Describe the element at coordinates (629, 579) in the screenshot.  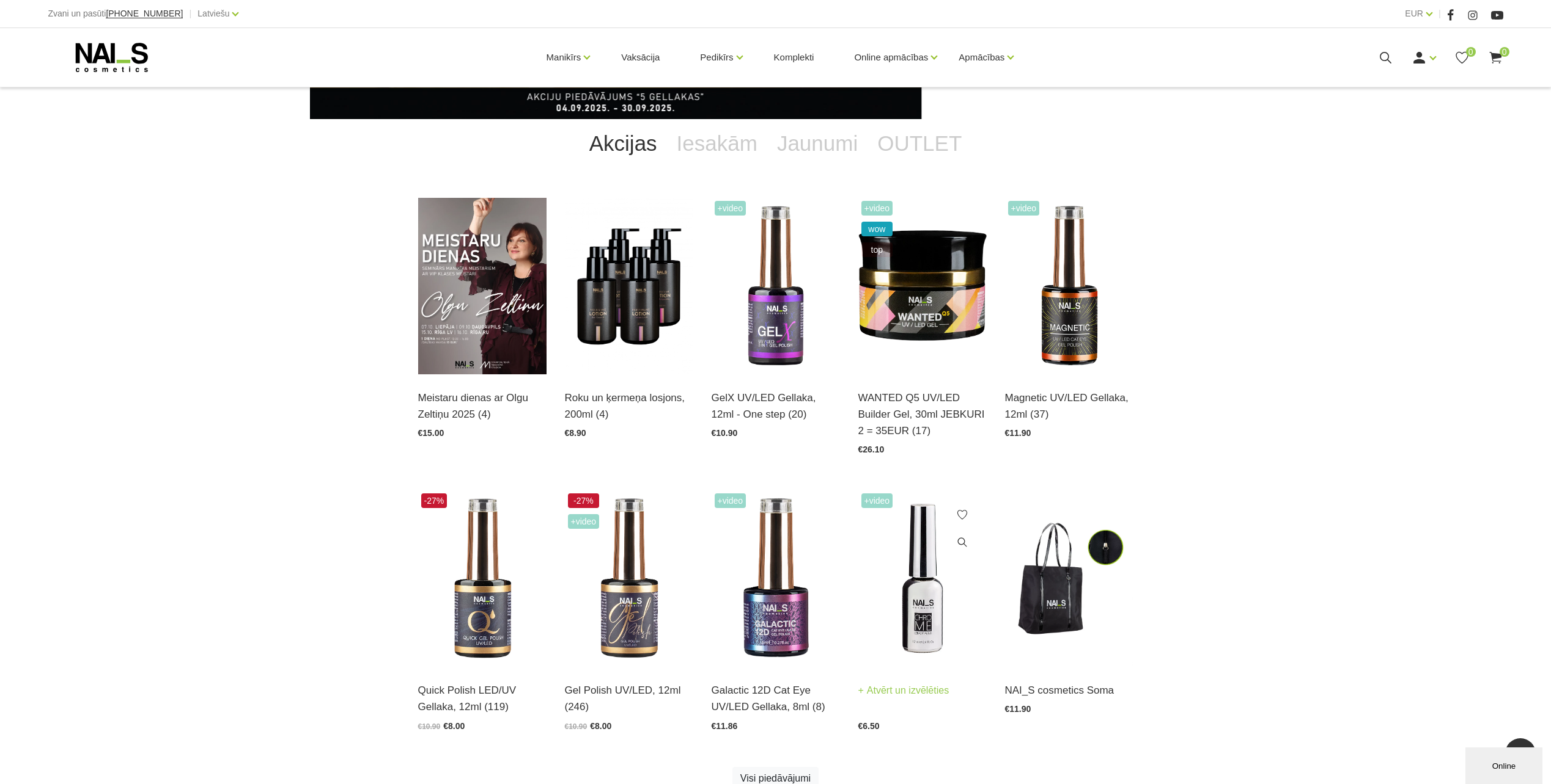
I see `img: Ilgnoturīga, intensīvi pigmentēta gellaka. Viegli klājas, lieliski žūst, nesaraujas, neatkāpjas n...` at that location.